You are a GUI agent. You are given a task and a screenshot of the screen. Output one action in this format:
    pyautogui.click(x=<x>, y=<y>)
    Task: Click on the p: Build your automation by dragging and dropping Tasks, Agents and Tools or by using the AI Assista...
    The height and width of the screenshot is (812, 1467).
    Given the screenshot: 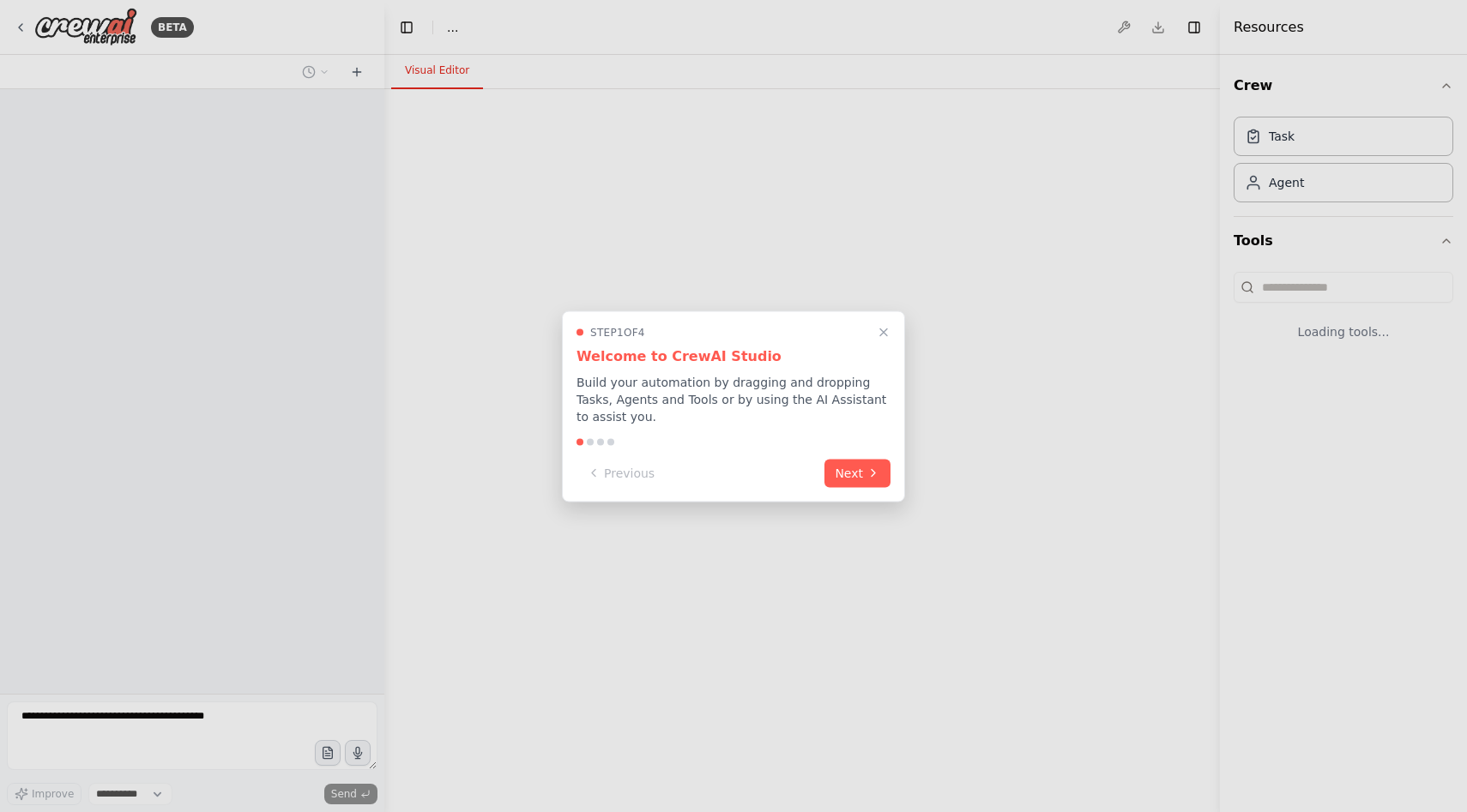 What is the action you would take?
    pyautogui.click(x=733, y=399)
    